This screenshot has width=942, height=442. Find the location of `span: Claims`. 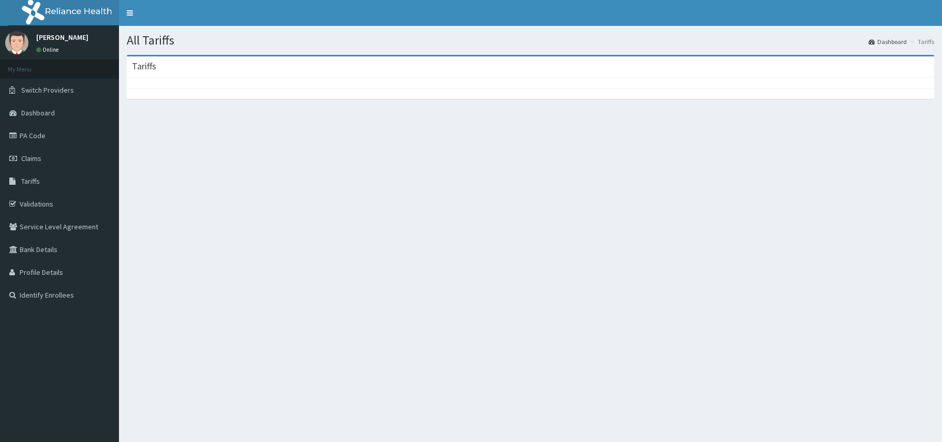

span: Claims is located at coordinates (31, 158).